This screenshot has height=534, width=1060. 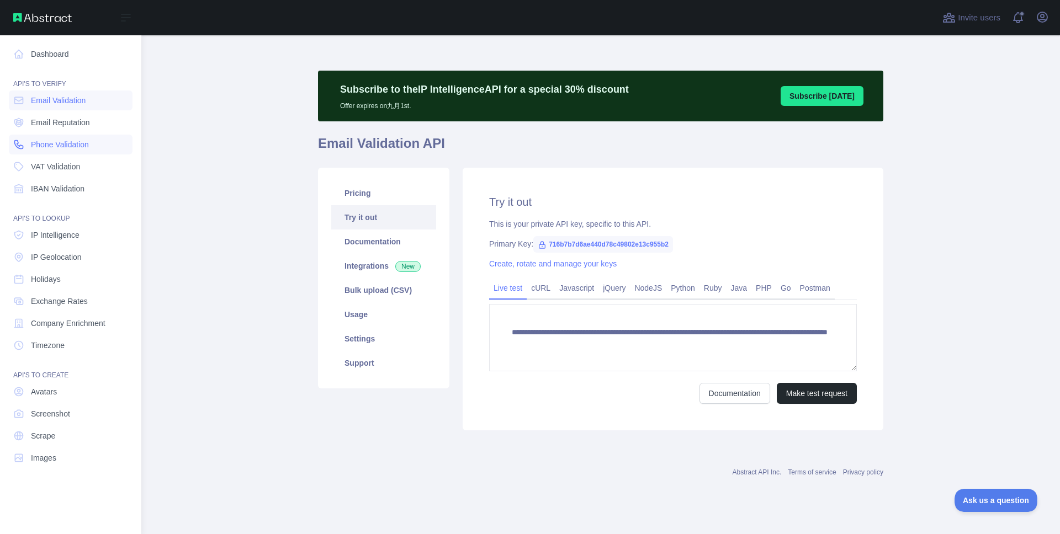 What do you see at coordinates (614, 288) in the screenshot?
I see `a: jQuery` at bounding box center [614, 288].